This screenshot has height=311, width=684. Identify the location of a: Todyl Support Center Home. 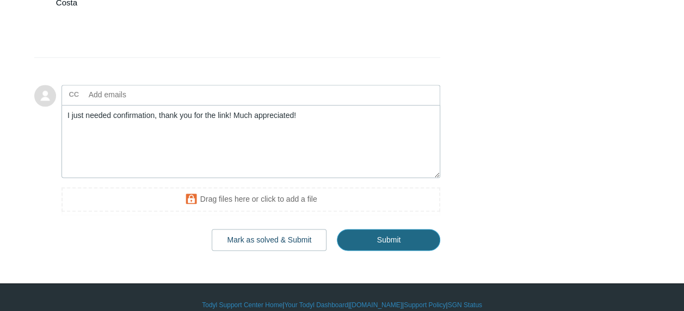
(242, 305).